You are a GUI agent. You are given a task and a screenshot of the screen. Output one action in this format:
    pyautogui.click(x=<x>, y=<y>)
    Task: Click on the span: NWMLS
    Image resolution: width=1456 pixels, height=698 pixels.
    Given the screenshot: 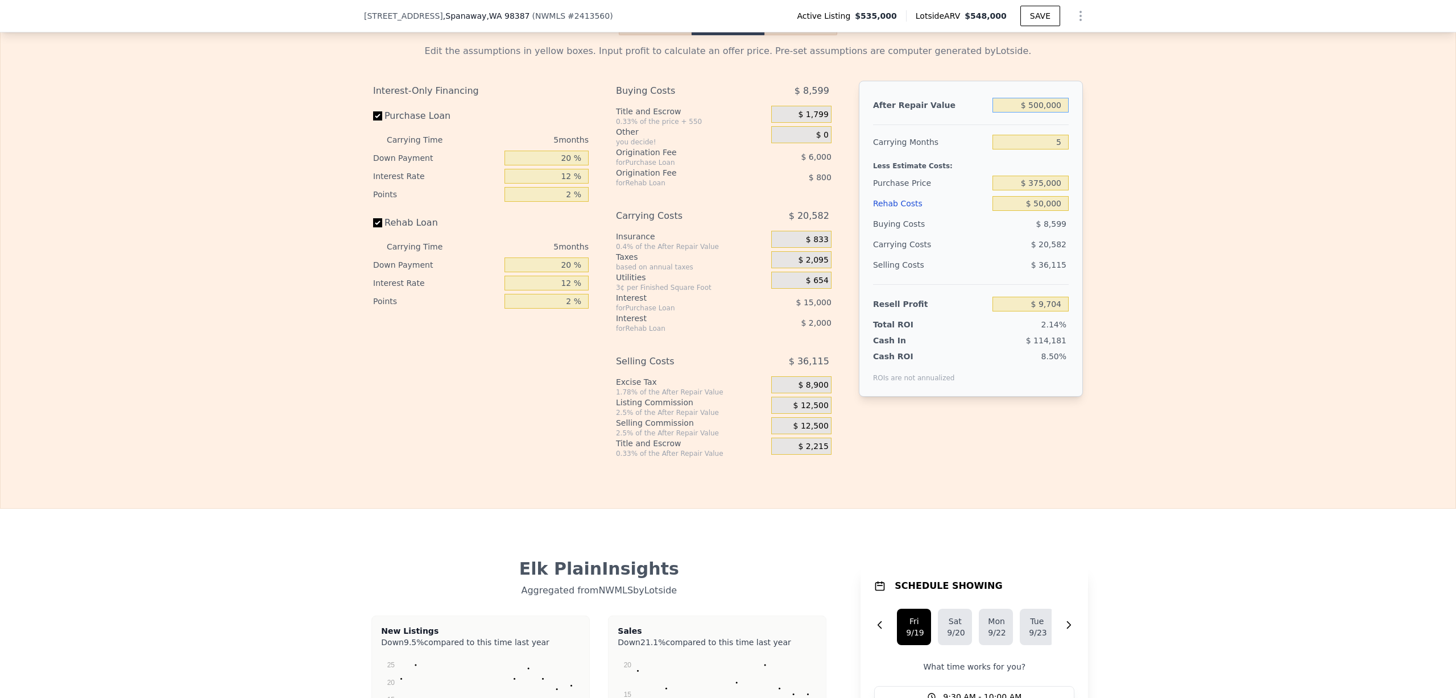 What is the action you would take?
    pyautogui.click(x=550, y=16)
    